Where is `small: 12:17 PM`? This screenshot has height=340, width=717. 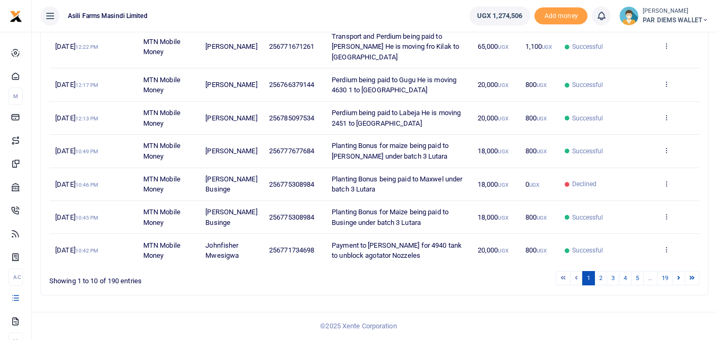
small: 12:17 PM is located at coordinates (87, 85).